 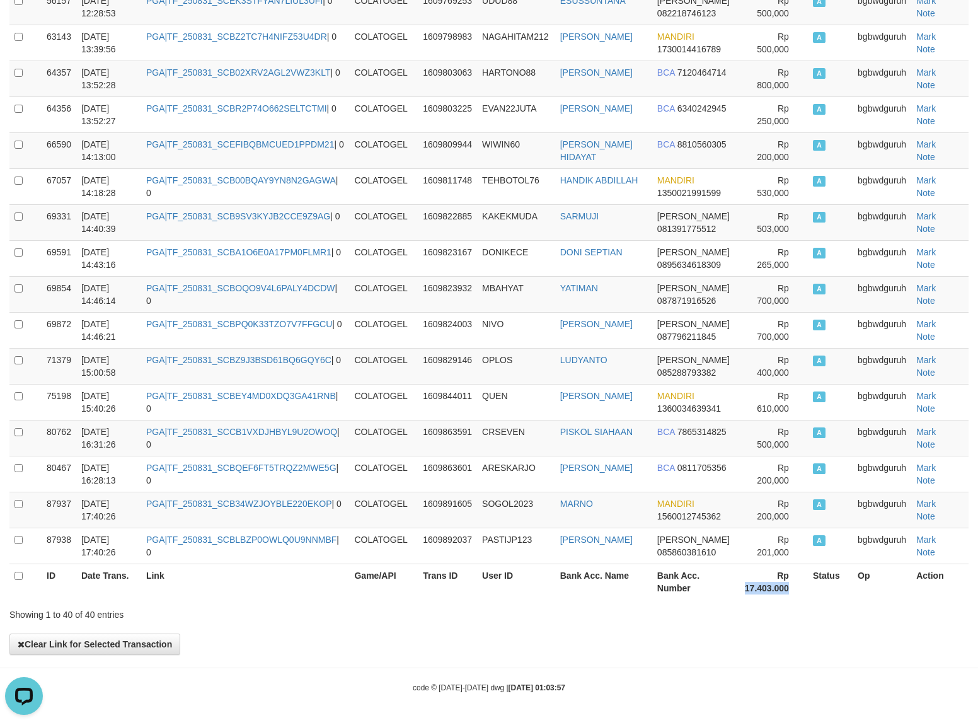 I want to click on span: Rp 700,000, so click(x=773, y=294).